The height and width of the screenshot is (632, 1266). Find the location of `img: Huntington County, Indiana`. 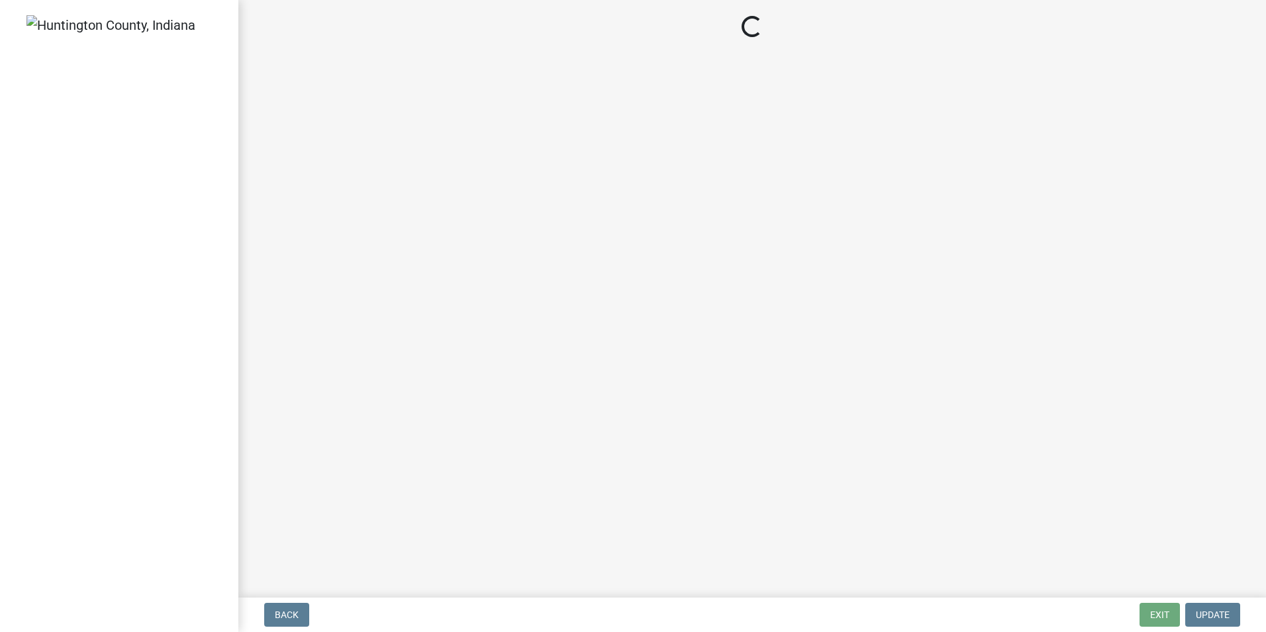

img: Huntington County, Indiana is located at coordinates (111, 25).